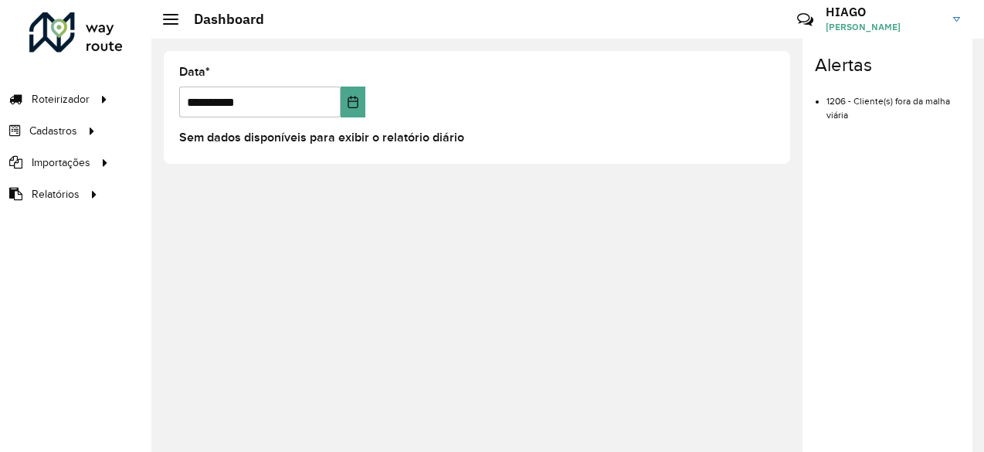 The image size is (984, 452). I want to click on span: Roteirizador, so click(60, 99).